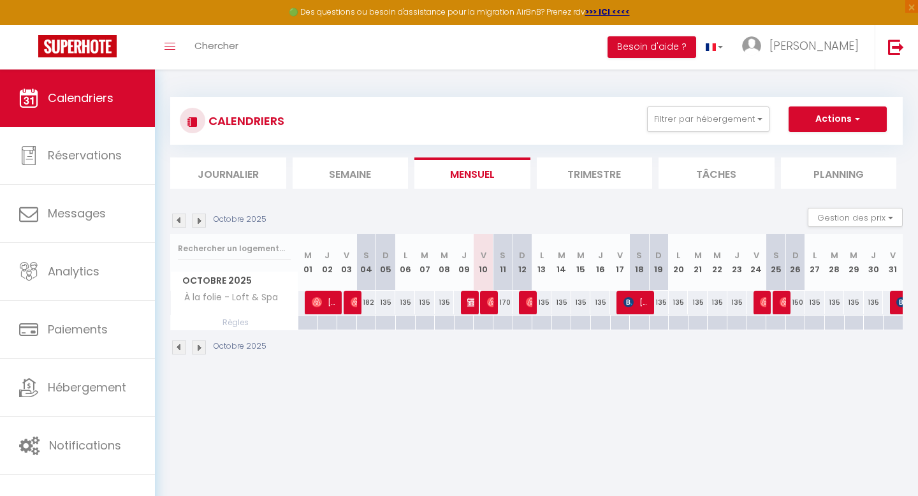 The height and width of the screenshot is (496, 918). What do you see at coordinates (620, 262) in the screenshot?
I see `th: 17` at bounding box center [620, 262].